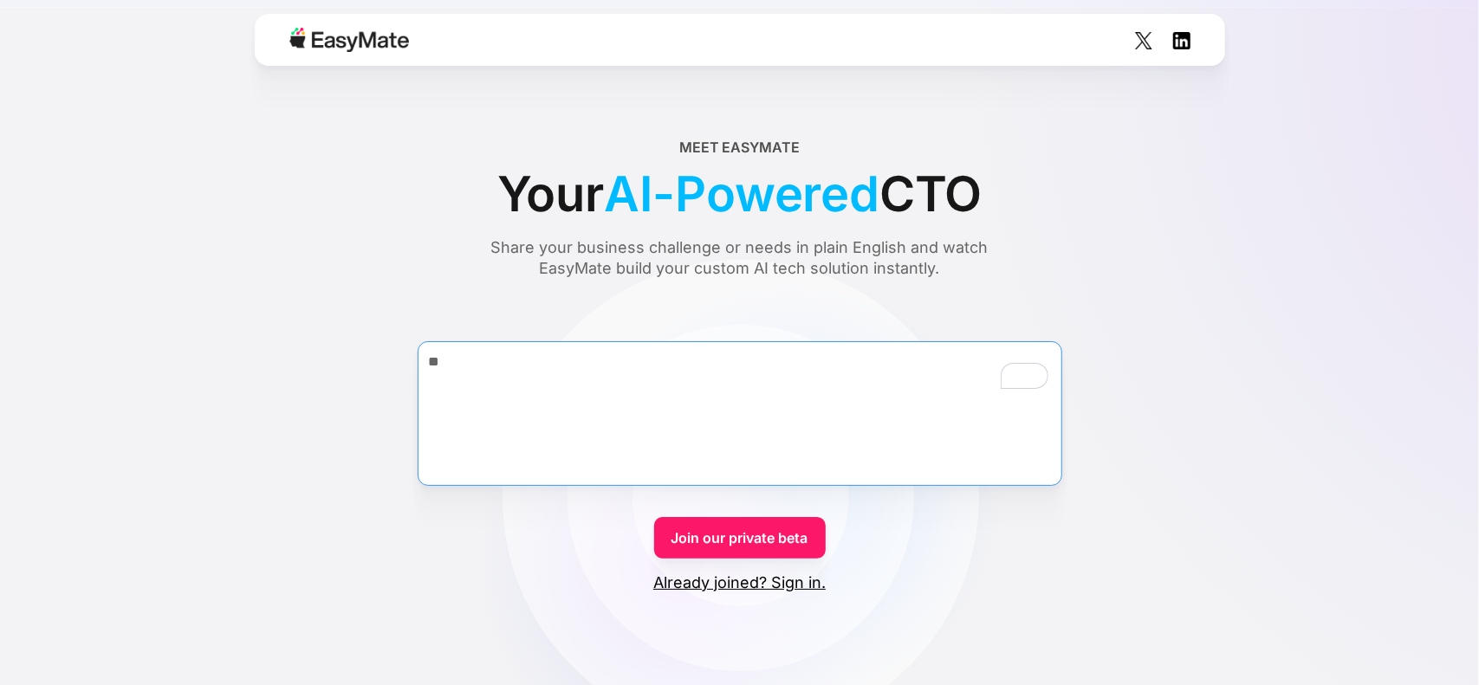 The height and width of the screenshot is (685, 1479). What do you see at coordinates (740, 451) in the screenshot?
I see `form: Form` at bounding box center [740, 451].